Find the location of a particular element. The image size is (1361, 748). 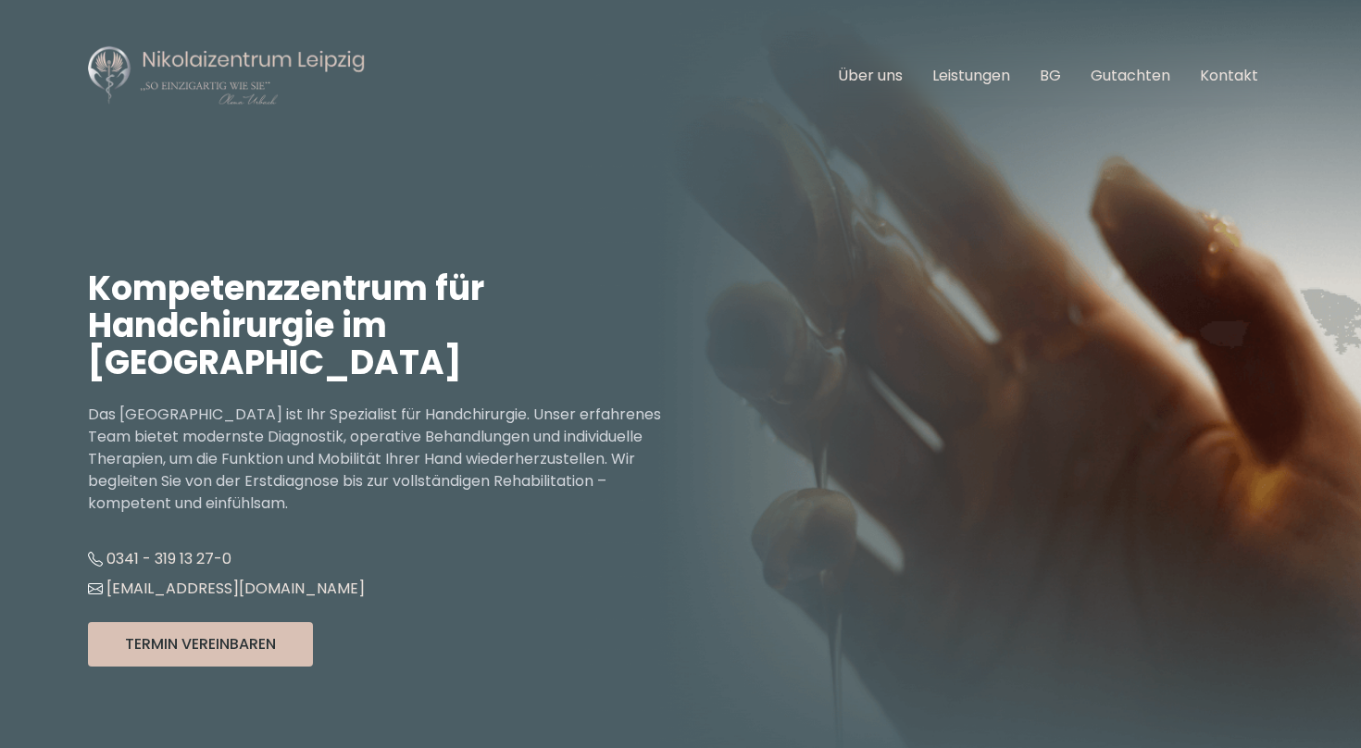

a: Leistungen is located at coordinates (971, 75).